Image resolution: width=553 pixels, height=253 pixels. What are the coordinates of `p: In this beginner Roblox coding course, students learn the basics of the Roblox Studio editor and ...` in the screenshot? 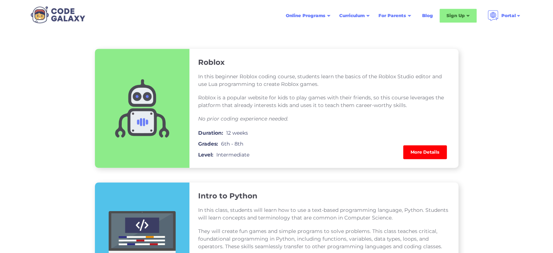 It's located at (324, 80).